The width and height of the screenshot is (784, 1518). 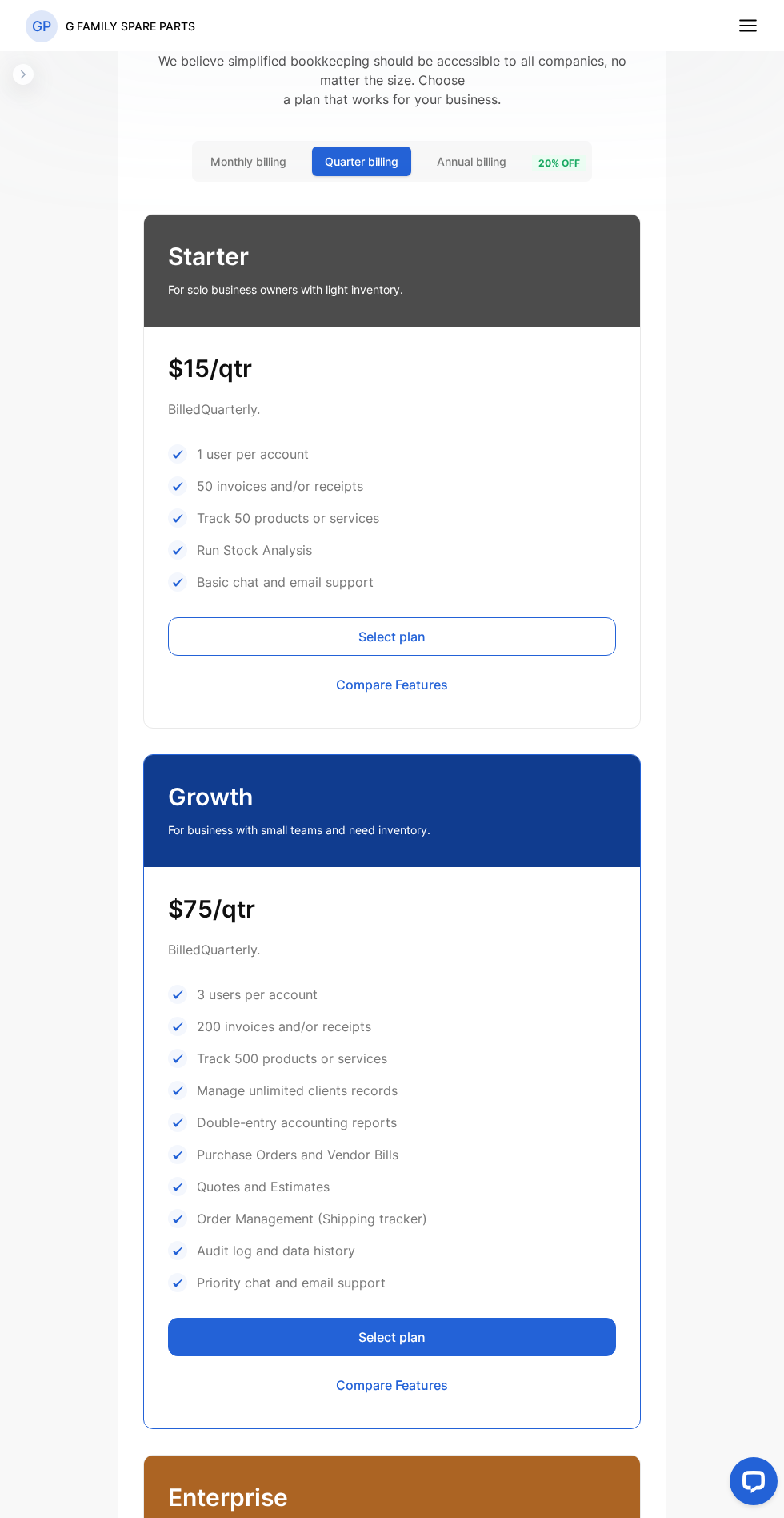 I want to click on p: 1 user per account, so click(x=253, y=454).